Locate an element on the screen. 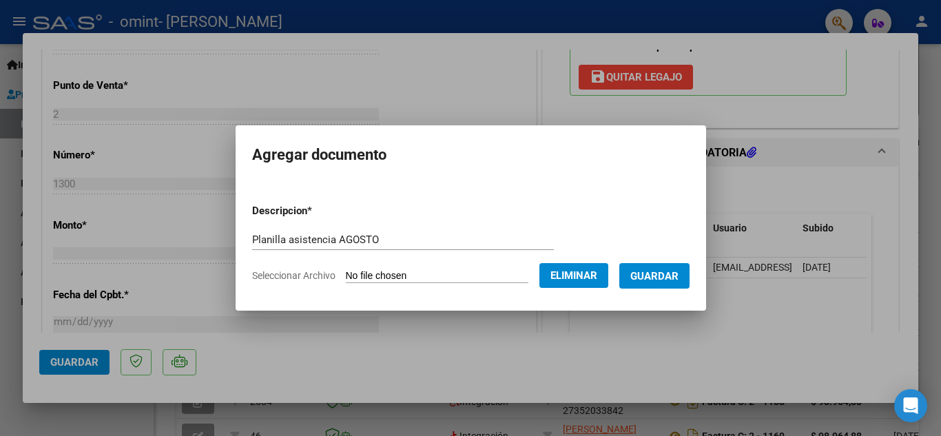 Image resolution: width=941 pixels, height=436 pixels. button: Guardar is located at coordinates (655, 276).